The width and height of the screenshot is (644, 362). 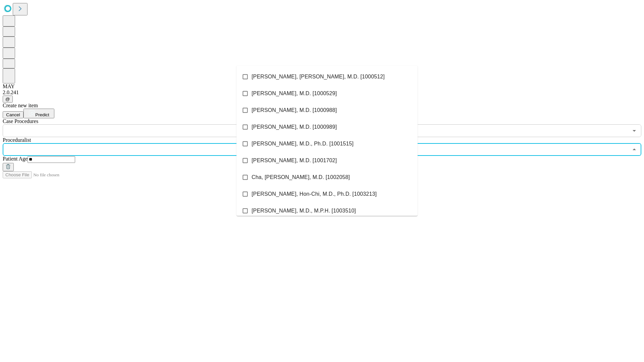 I want to click on button: Predict, so click(x=39, y=113).